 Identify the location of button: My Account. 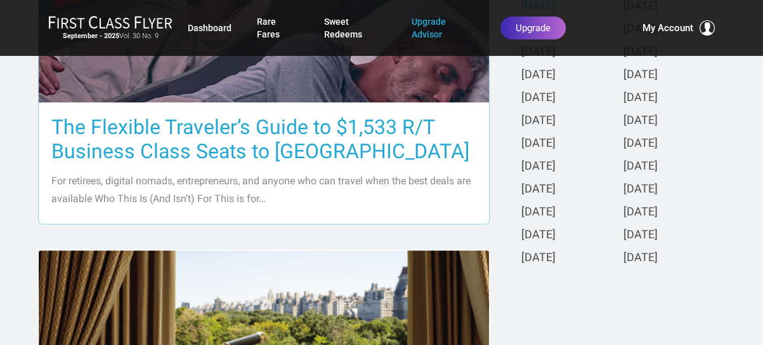
(679, 28).